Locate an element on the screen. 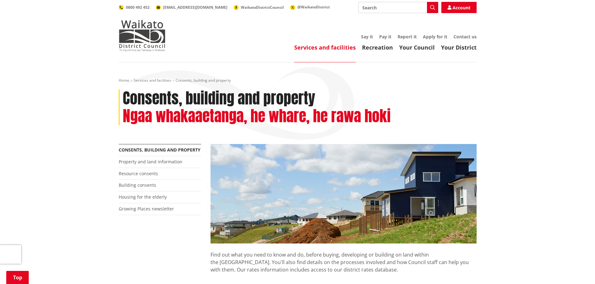 The width and height of the screenshot is (595, 284). a: Property and land information is located at coordinates (150, 162).